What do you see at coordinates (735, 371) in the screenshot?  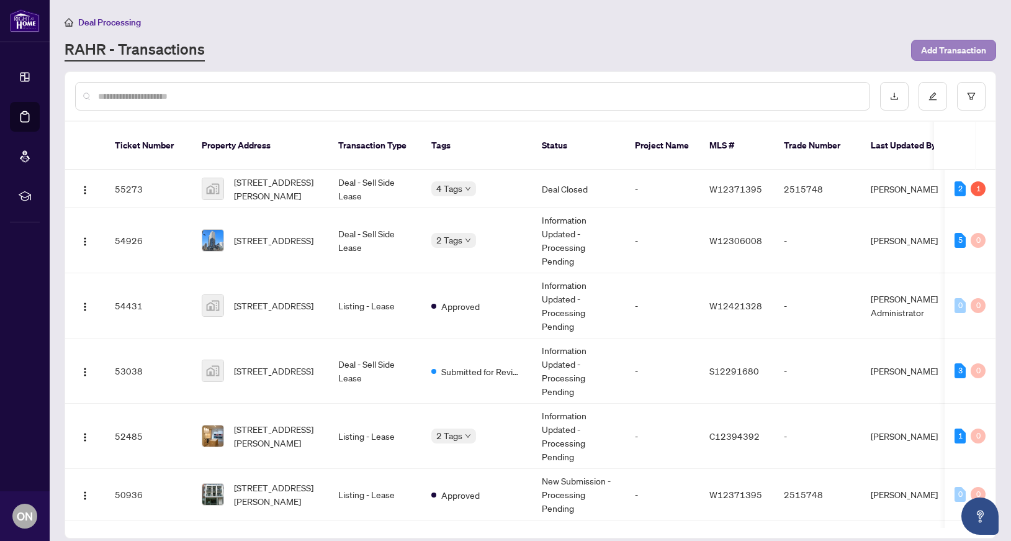 I see `span: S12291680` at bounding box center [735, 371].